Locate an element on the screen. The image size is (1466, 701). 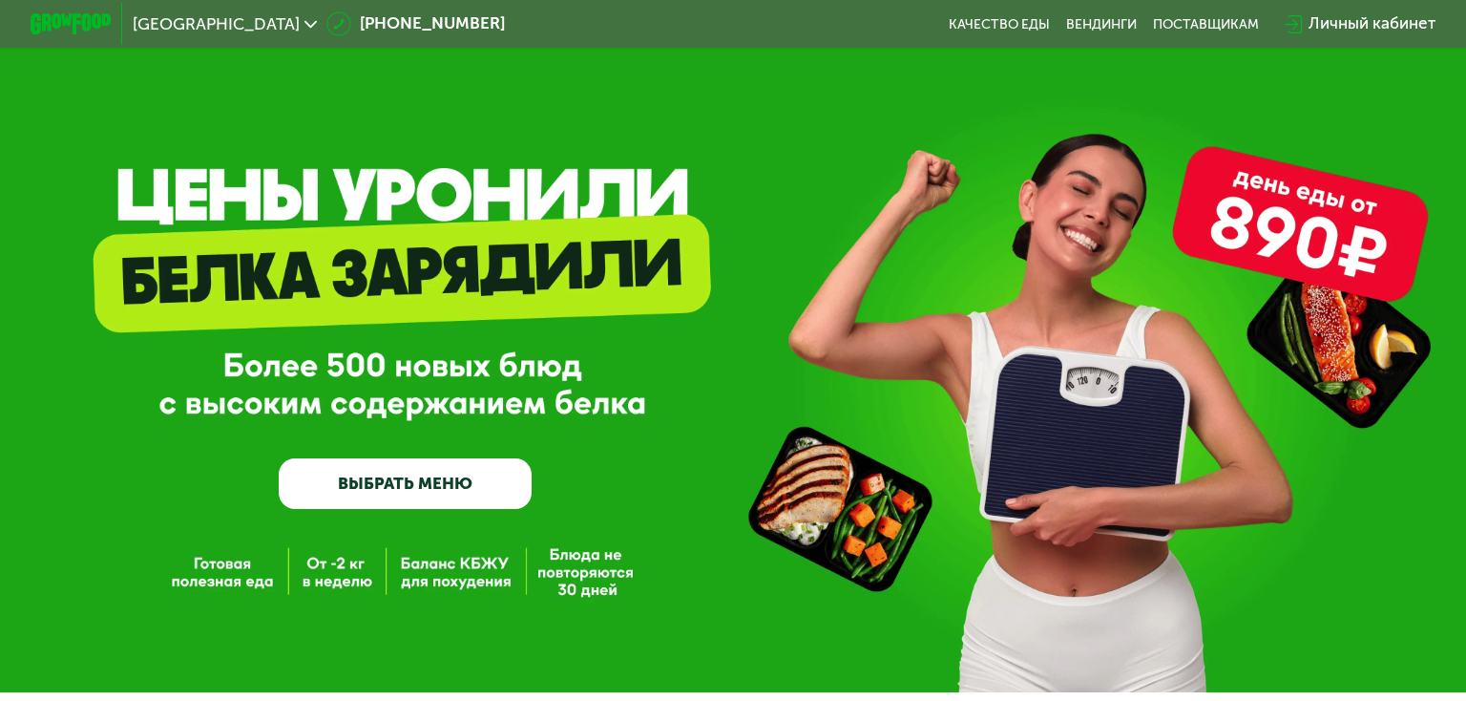
a: Качество еды is located at coordinates (999, 24).